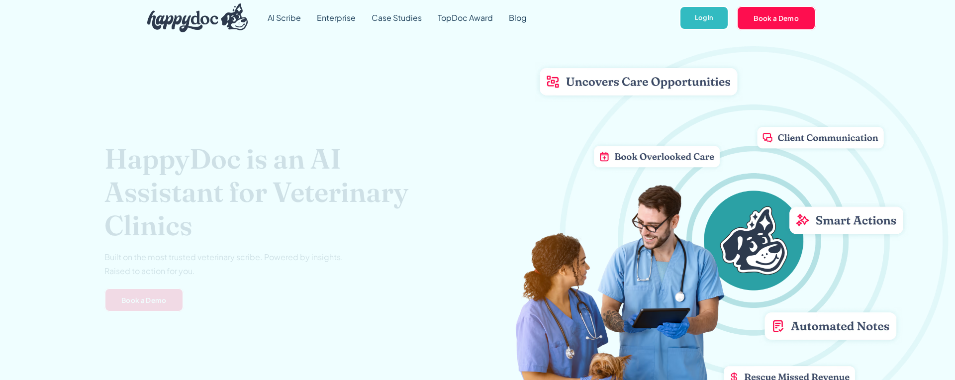  What do you see at coordinates (704, 18) in the screenshot?
I see `a: Log In` at bounding box center [704, 18].